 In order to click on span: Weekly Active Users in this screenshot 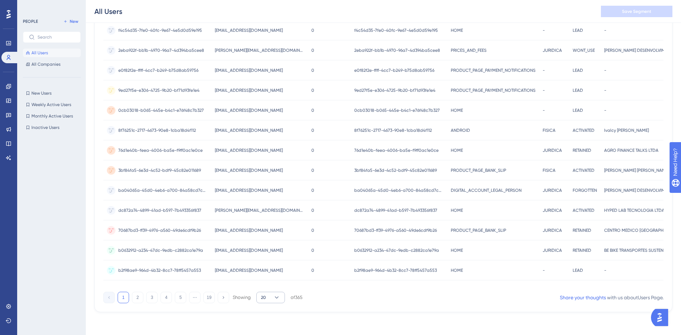, I will do `click(51, 105)`.